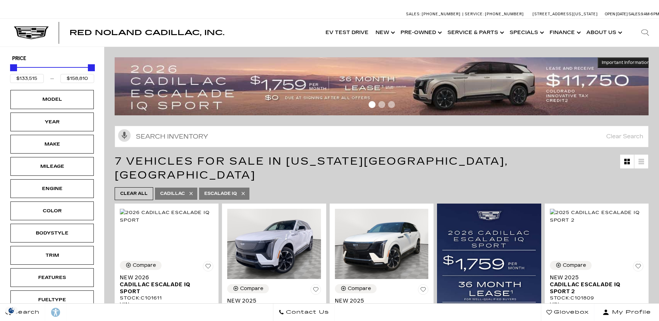 The width and height of the screenshot is (659, 321). I want to click on div: ColorColor, so click(52, 211).